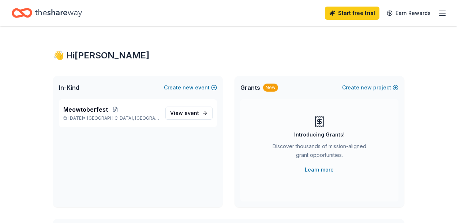  I want to click on span: Grants, so click(250, 88).